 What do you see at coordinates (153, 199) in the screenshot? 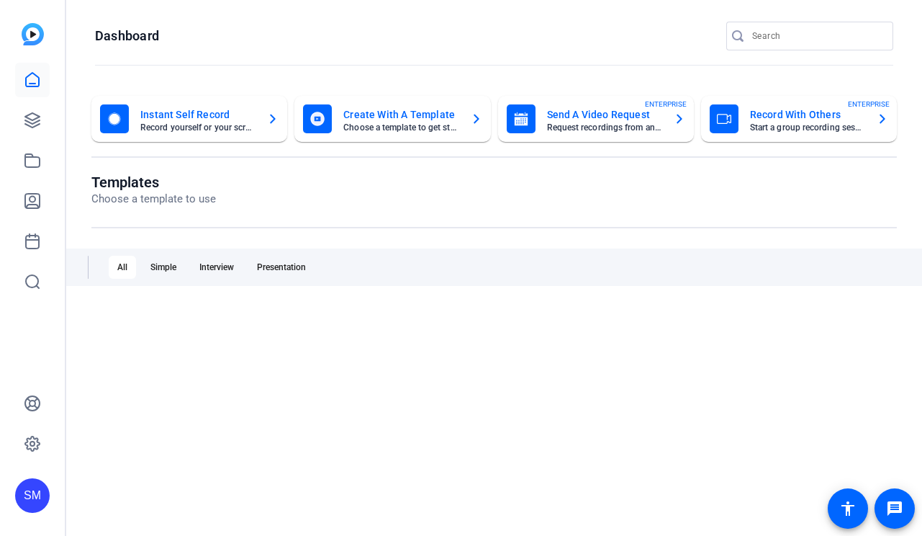
I see `p: Choose a template to use` at bounding box center [153, 199].